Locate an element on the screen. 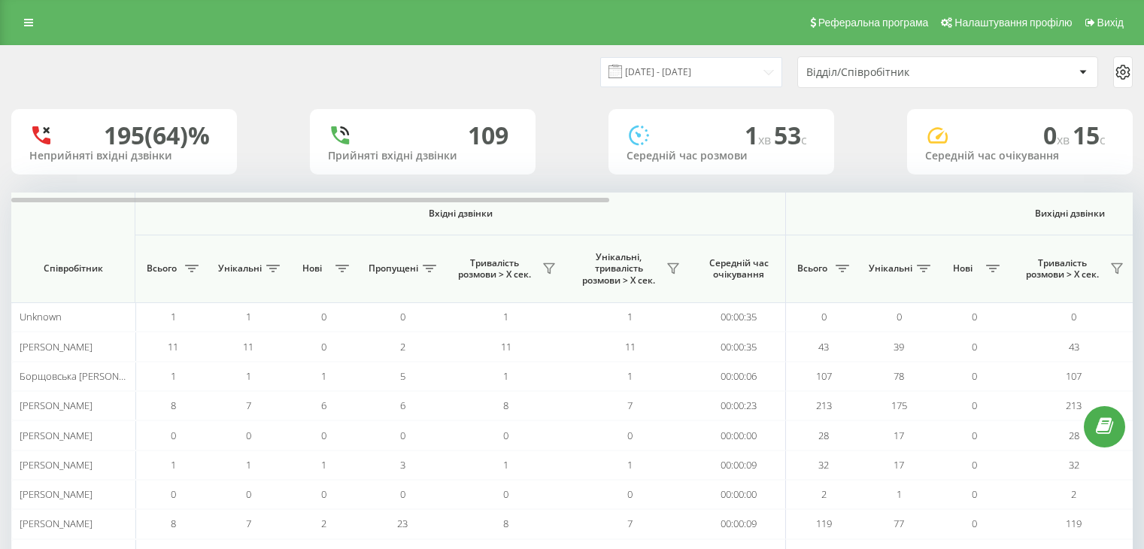  span: Вихід is located at coordinates (1110, 23).